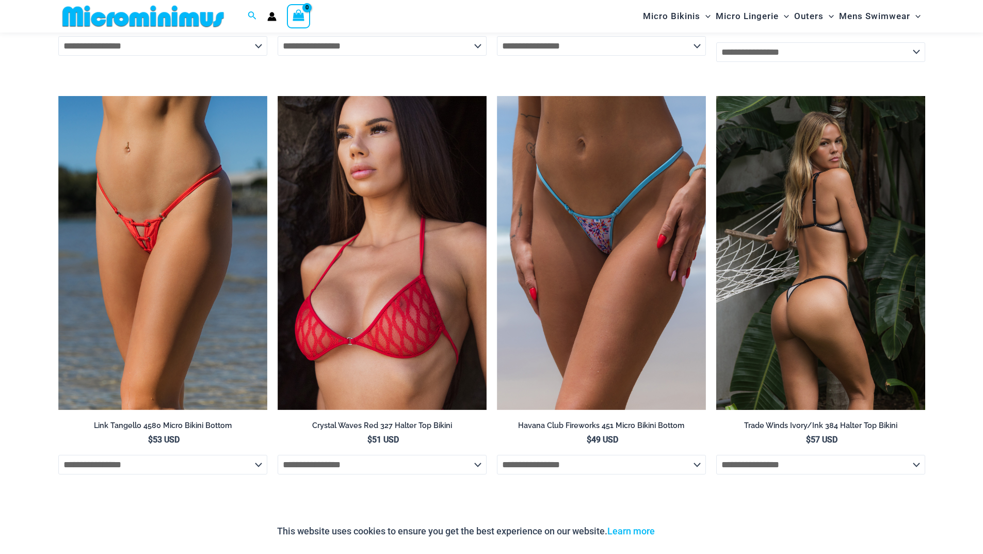 This screenshot has height=554, width=983. What do you see at coordinates (382, 253) in the screenshot?
I see `a: Crystal Waves 327 Halter Top 01Crystal Waves 327 Halter Top 4149 Thong 01Crystal Waves 327 Halter...` at bounding box center [382, 253].